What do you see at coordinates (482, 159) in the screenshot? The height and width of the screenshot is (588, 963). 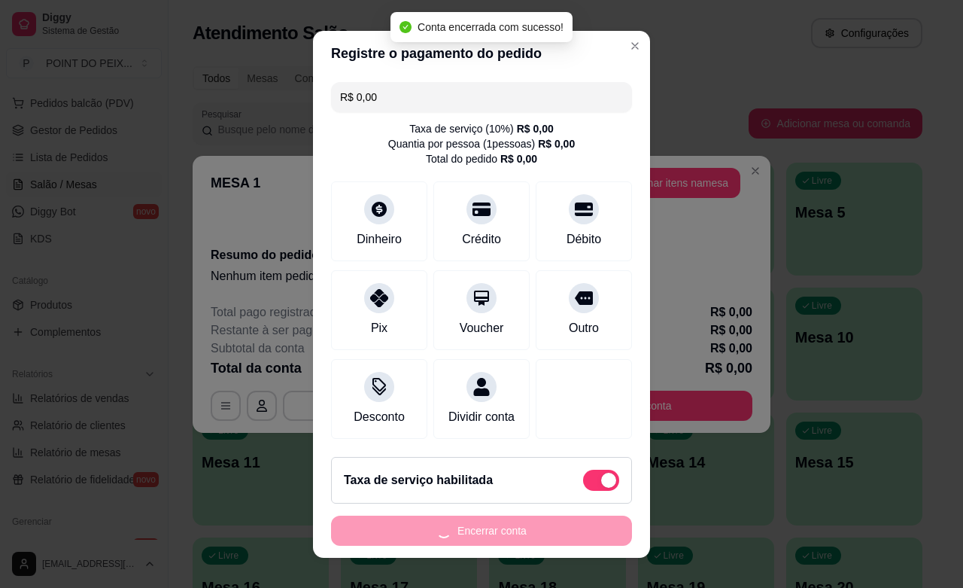 I see `div: Total do pedido` at bounding box center [482, 159].